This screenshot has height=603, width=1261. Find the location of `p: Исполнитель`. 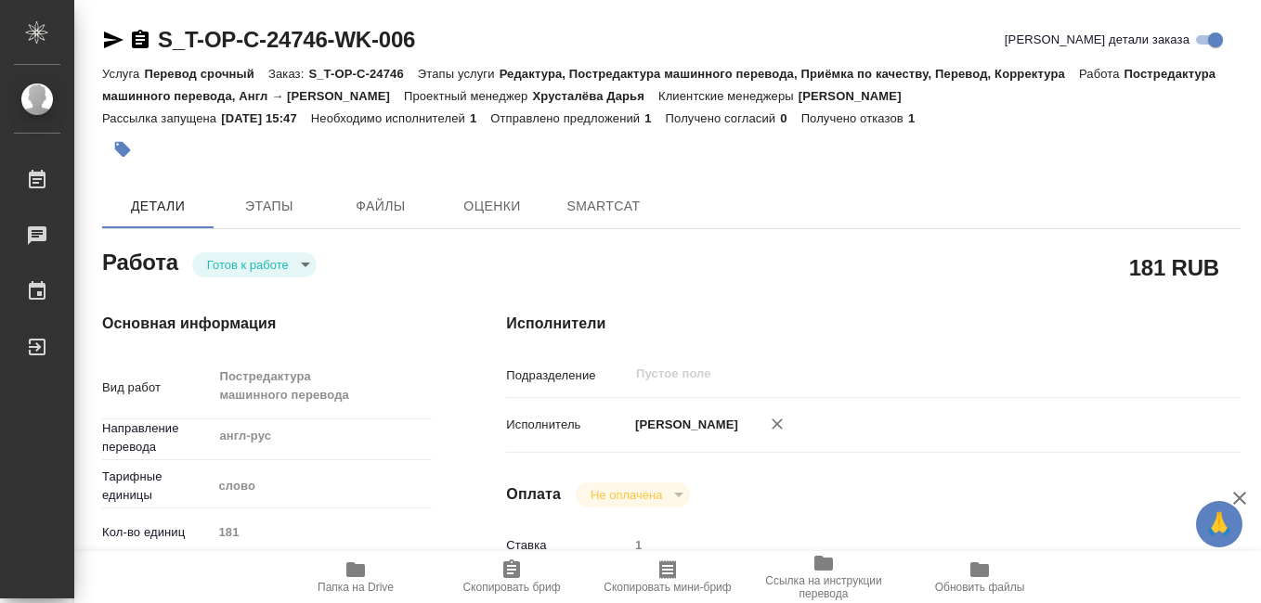

p: Исполнитель is located at coordinates (567, 425).